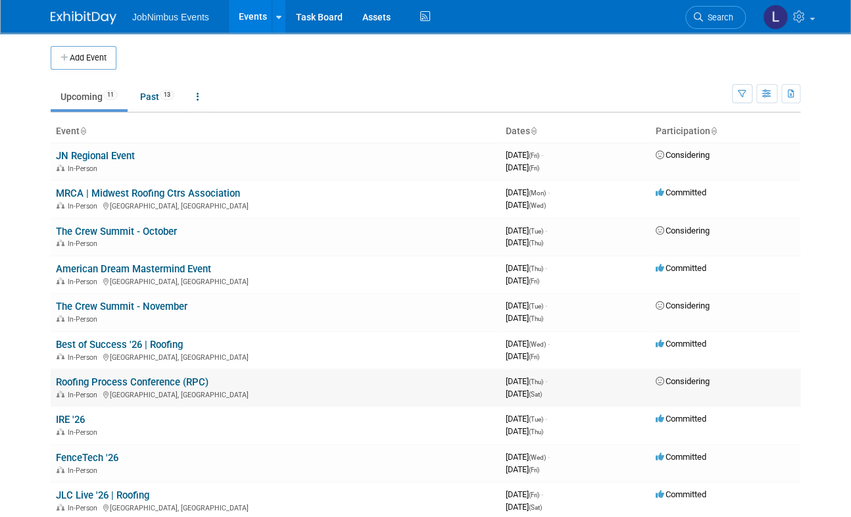 The width and height of the screenshot is (851, 517). I want to click on th: Dates, so click(576, 132).